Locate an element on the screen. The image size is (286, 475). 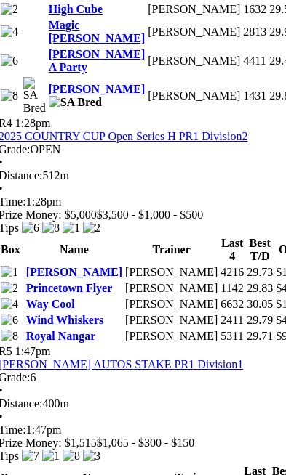
a: Wind Whiskers is located at coordinates (65, 320).